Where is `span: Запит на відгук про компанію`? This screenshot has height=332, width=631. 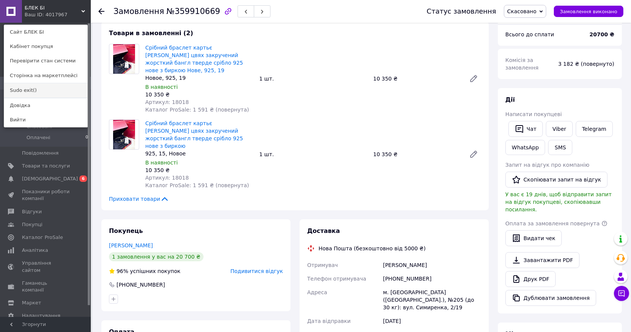
span: Запит на відгук про компанію is located at coordinates (548, 165).